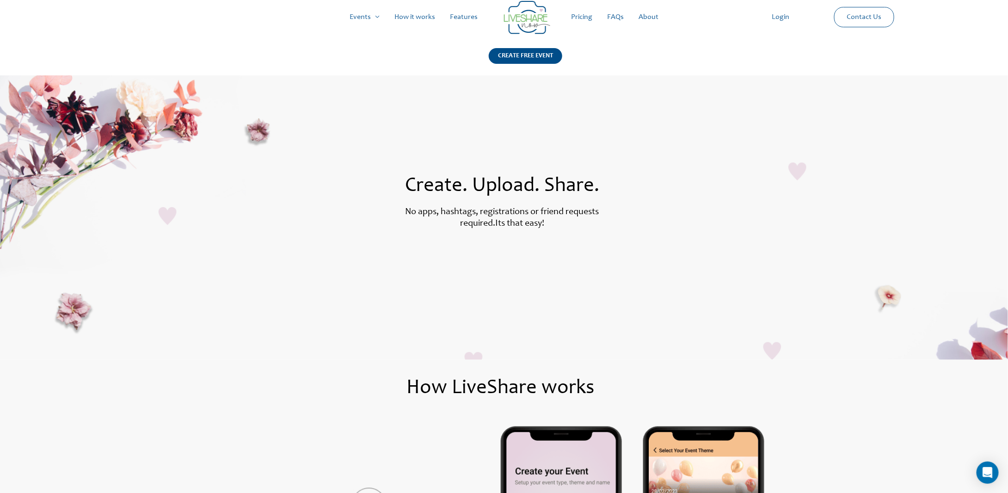 The image size is (1008, 493). Describe the element at coordinates (987, 472) in the screenshot. I see `div: Open Intercom Messenger` at that location.